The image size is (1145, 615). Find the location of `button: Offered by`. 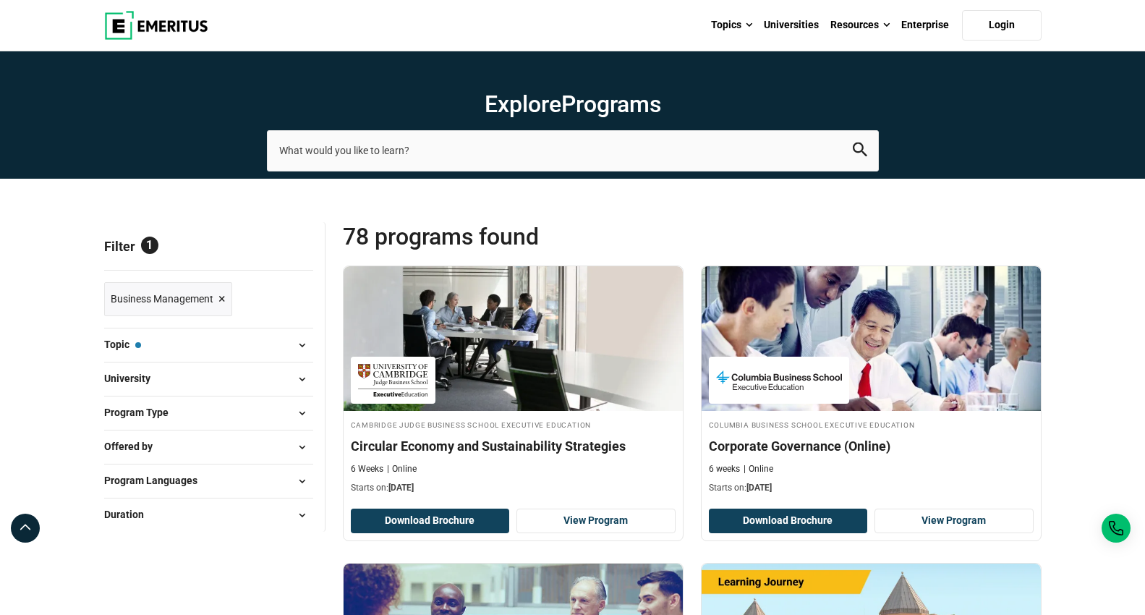

button: Offered by is located at coordinates (208, 447).